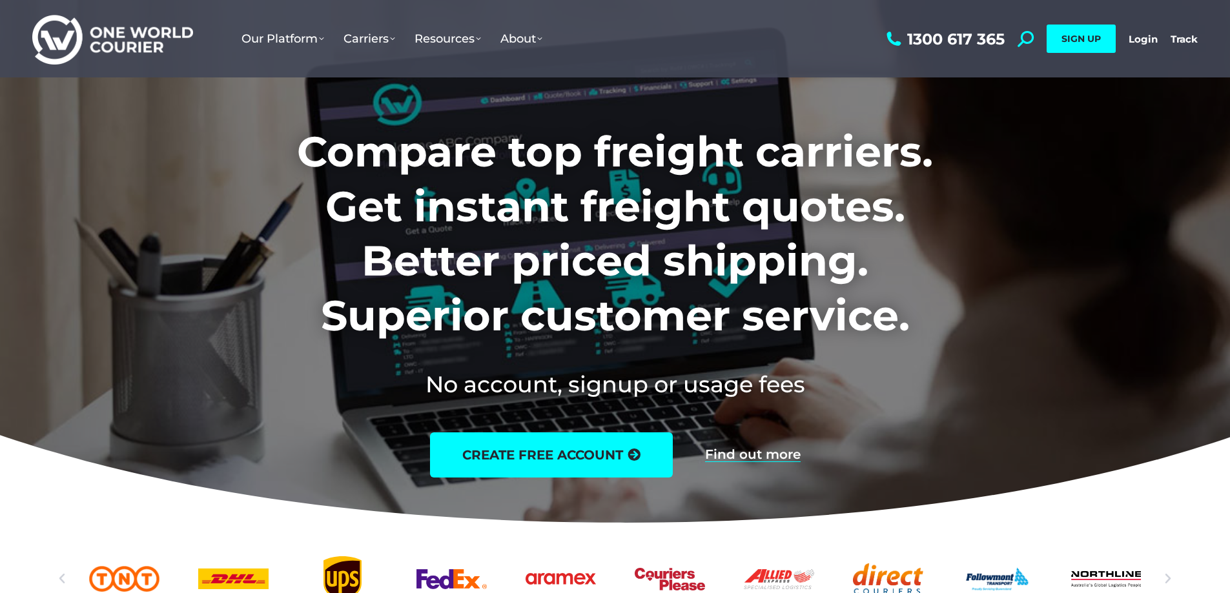  Describe the element at coordinates (551, 455) in the screenshot. I see `a: create free account` at that location.